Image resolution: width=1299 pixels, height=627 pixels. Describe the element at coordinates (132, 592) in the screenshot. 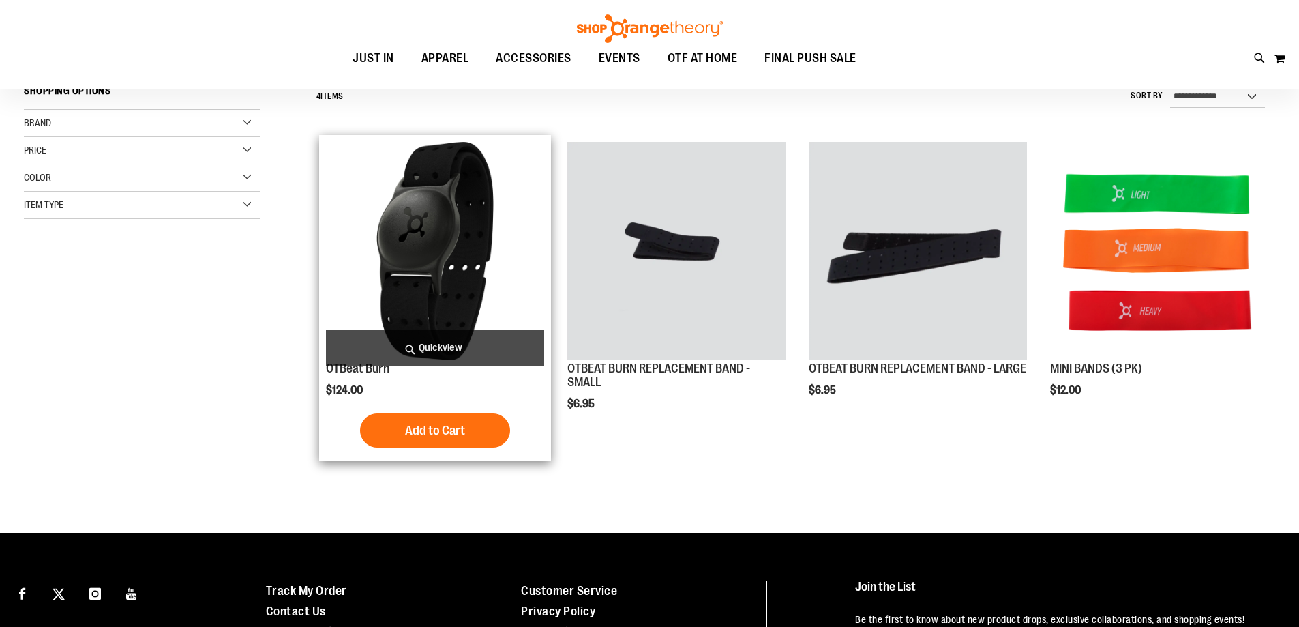

I see `a: Visit our Youtube page` at that location.